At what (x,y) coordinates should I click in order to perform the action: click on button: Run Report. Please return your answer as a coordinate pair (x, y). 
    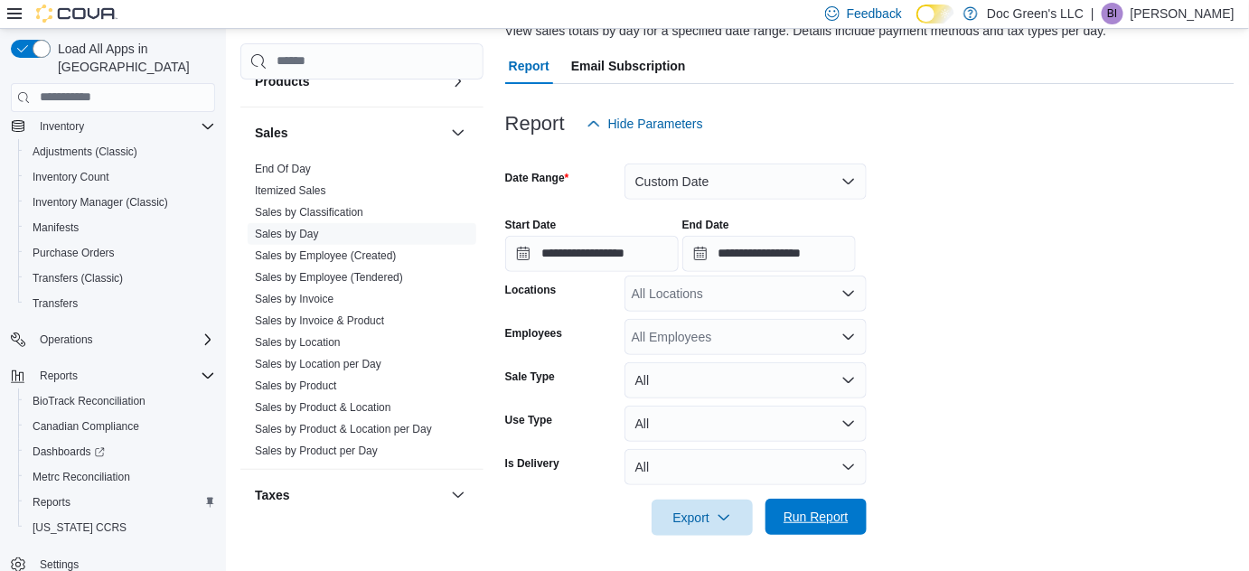
    Looking at the image, I should click on (816, 517).